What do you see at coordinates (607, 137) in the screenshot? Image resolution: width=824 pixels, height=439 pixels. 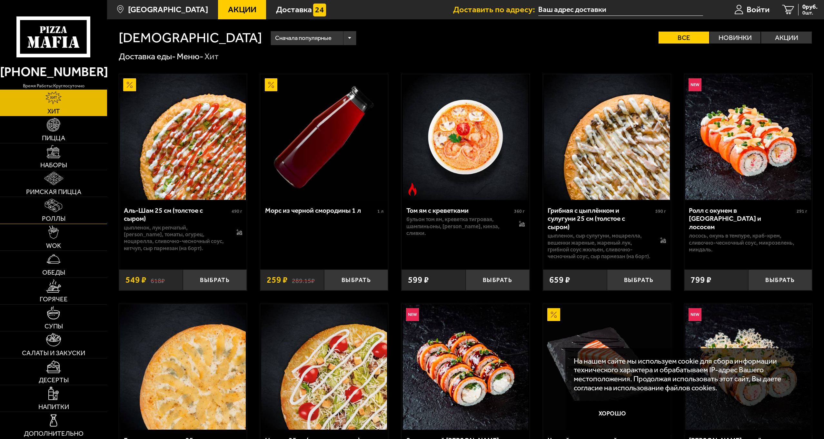 I see `img: Грибная с цыплёнком и сулугуни 25 см (толстое с сыром)` at bounding box center [607, 137].